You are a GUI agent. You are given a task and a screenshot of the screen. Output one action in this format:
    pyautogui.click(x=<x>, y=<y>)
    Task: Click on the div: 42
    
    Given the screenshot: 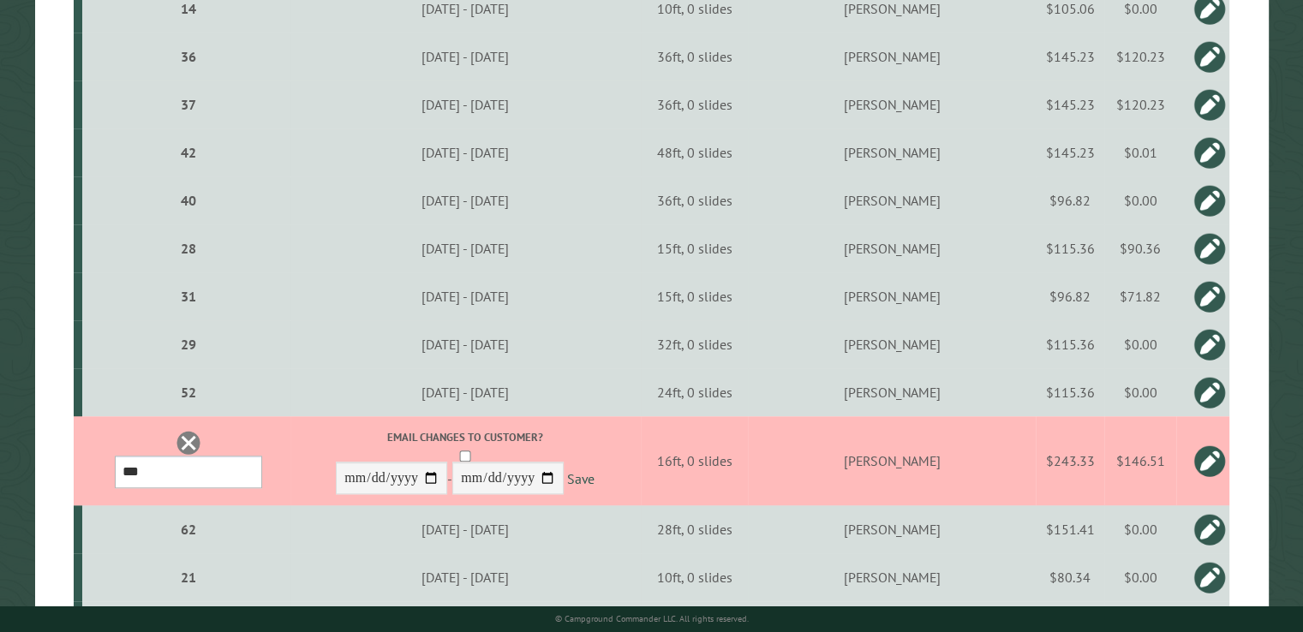 What is the action you would take?
    pyautogui.click(x=188, y=153)
    